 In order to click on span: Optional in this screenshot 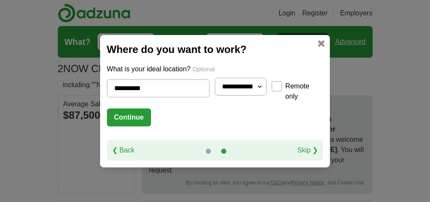, I will do `click(204, 69)`.